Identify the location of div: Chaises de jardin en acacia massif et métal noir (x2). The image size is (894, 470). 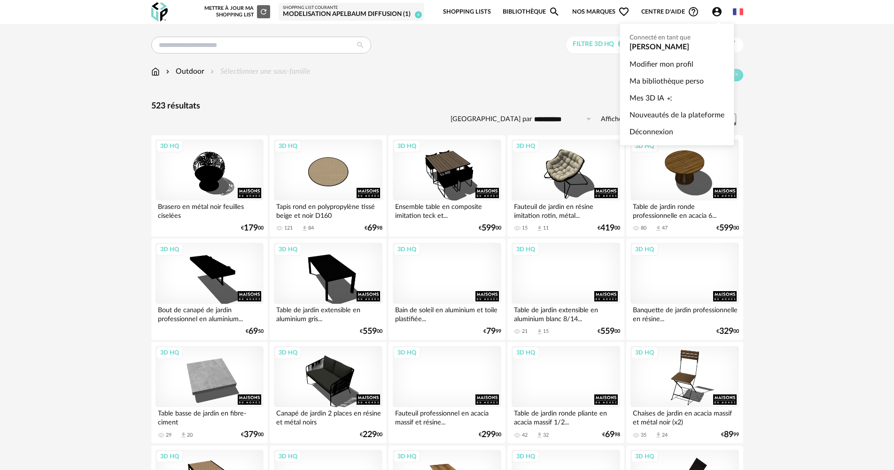
(684, 417).